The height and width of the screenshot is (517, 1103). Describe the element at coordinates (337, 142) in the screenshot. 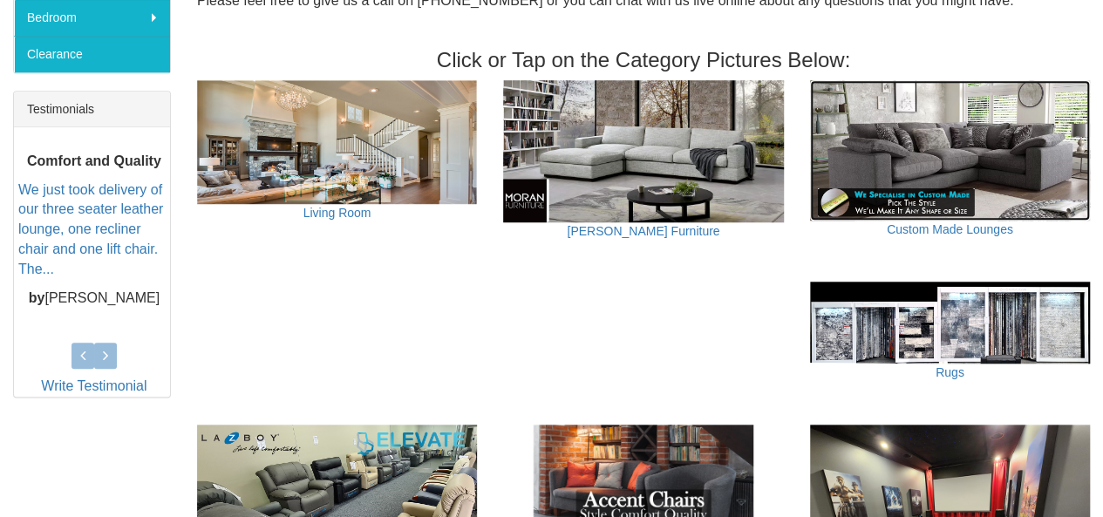

I see `img: Living Room` at that location.